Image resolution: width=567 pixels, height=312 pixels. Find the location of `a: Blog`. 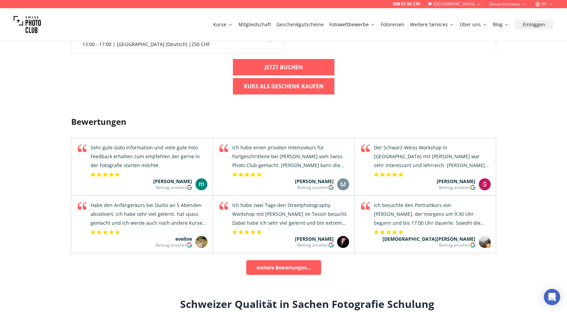

a: Blog is located at coordinates (501, 25).